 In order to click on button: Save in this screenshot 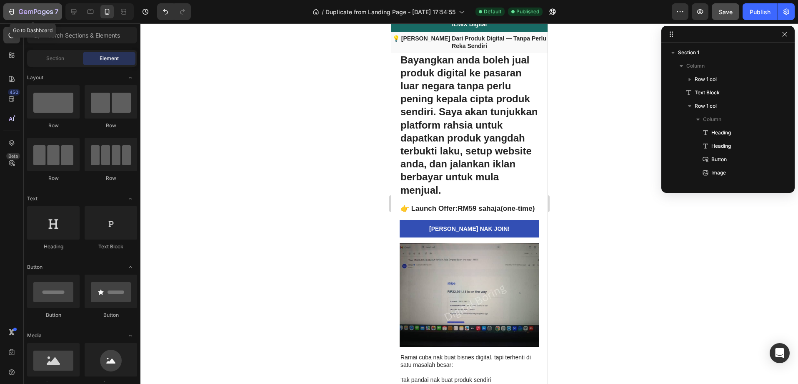, I will do `click(726, 12)`.